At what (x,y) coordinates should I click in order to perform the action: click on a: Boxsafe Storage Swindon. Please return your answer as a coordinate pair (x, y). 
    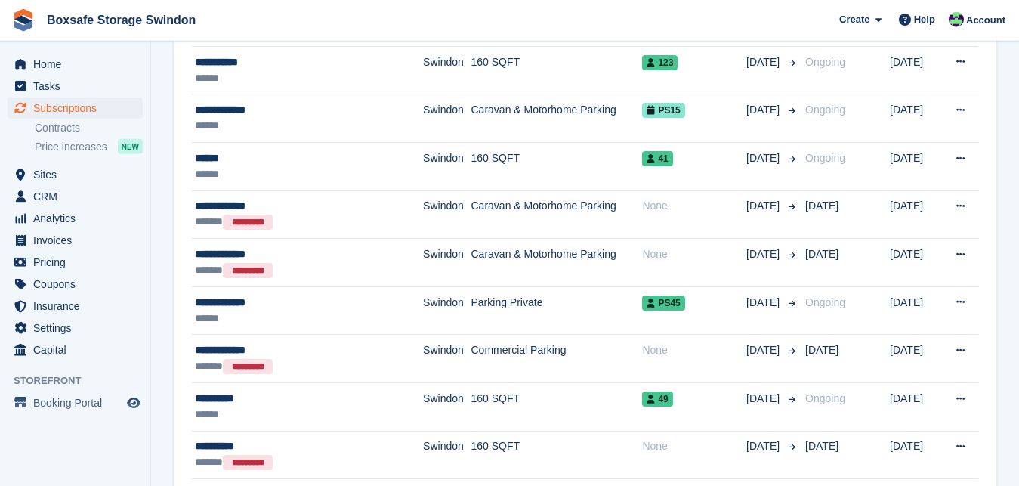
    Looking at the image, I should click on (121, 20).